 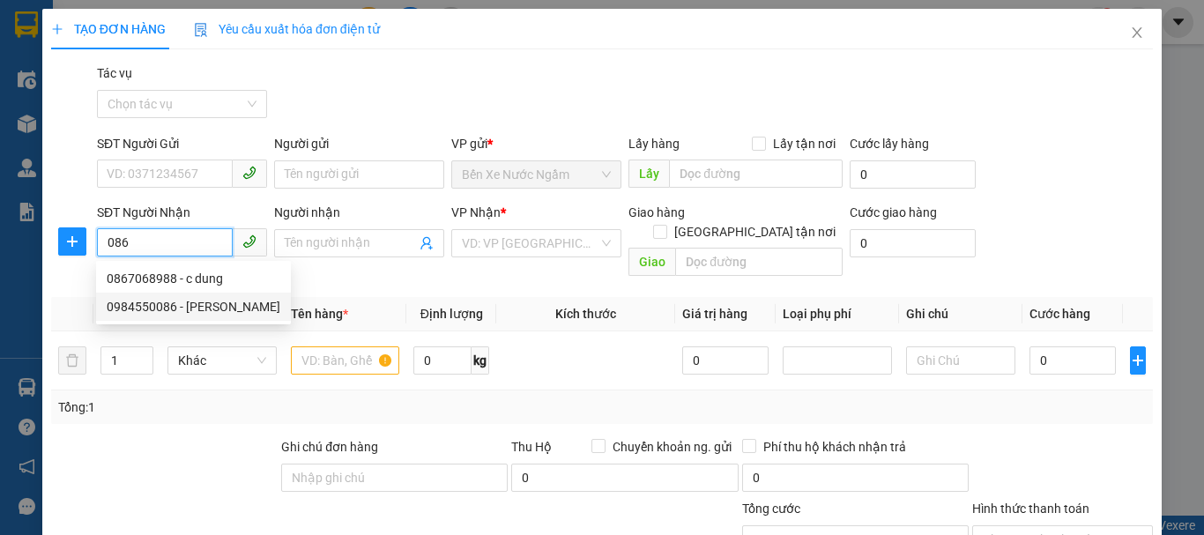 I want to click on div: SĐT Người Gửi, so click(x=182, y=144).